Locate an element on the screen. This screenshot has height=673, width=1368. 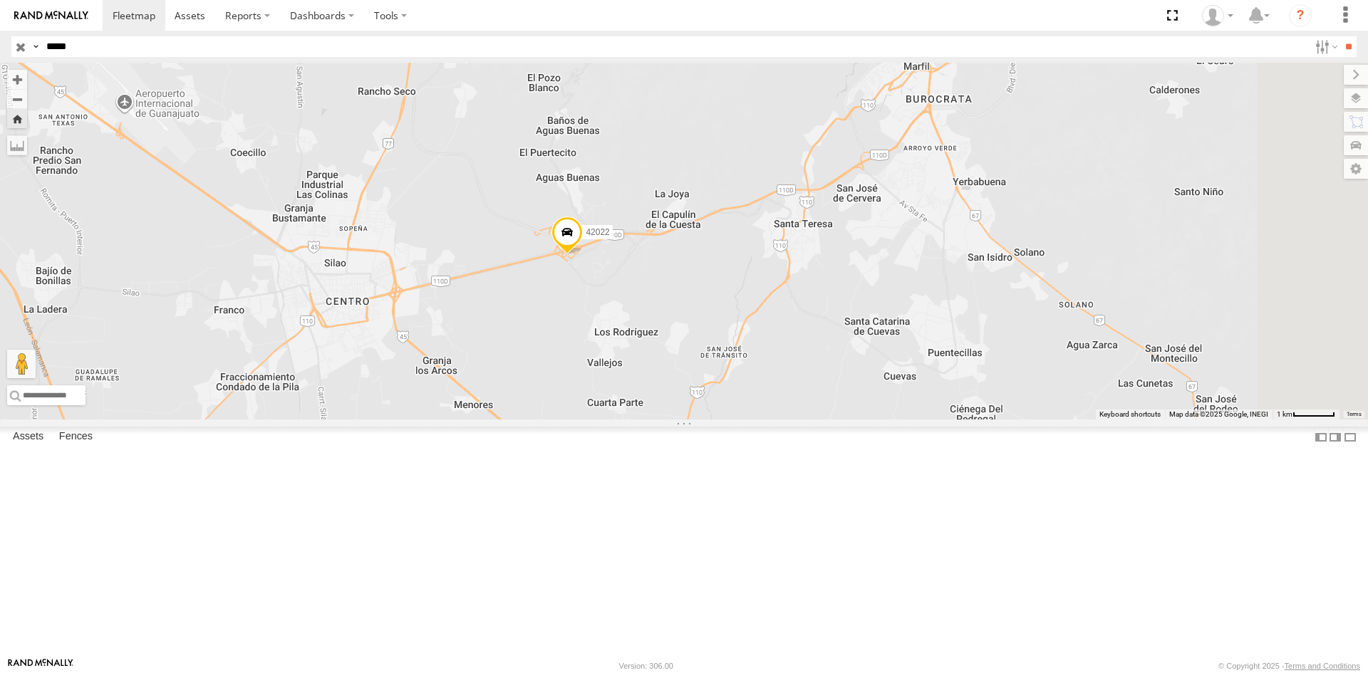
span: Map data ©2025 Google, INEGI is located at coordinates (1218, 414).